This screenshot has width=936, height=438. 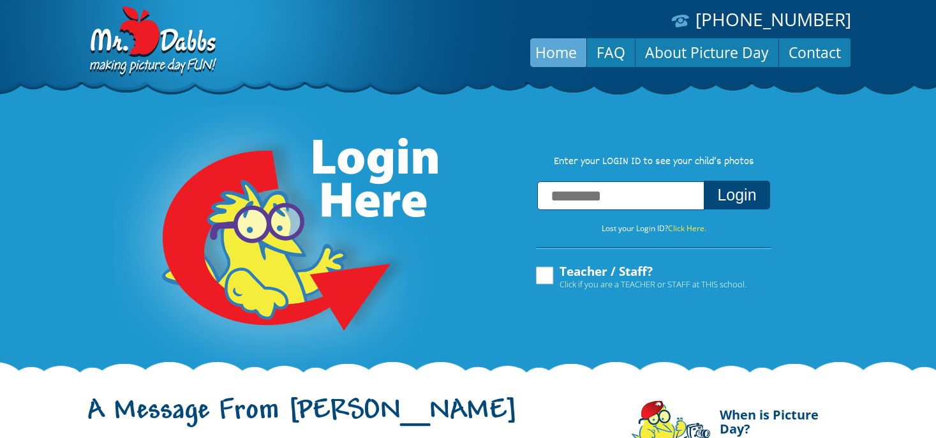 What do you see at coordinates (610, 52) in the screenshot?
I see `a: FAQ` at bounding box center [610, 52].